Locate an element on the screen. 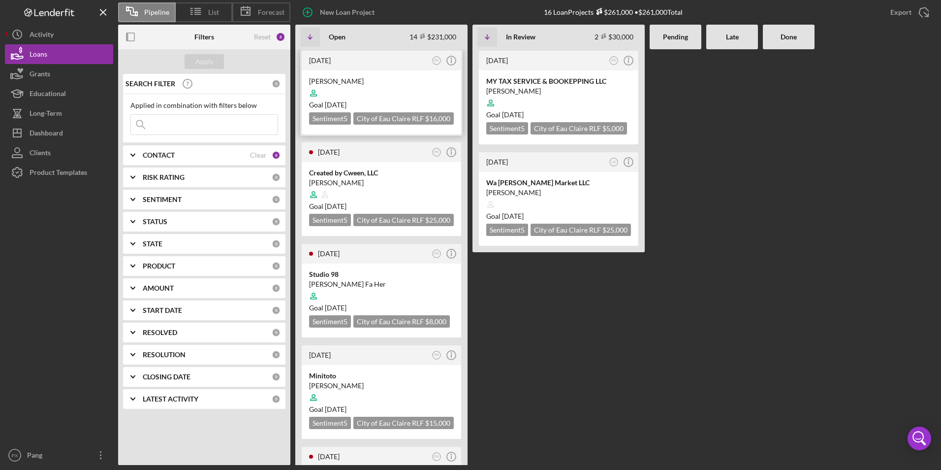 This screenshot has width=941, height=470. span: $8,000 is located at coordinates (436, 321).